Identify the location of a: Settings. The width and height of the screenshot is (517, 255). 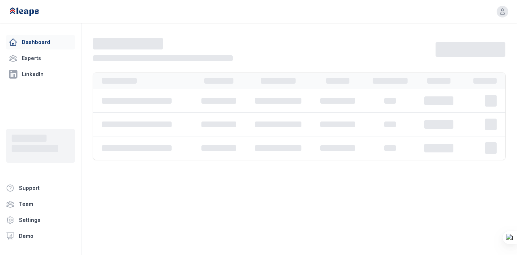
(40, 220).